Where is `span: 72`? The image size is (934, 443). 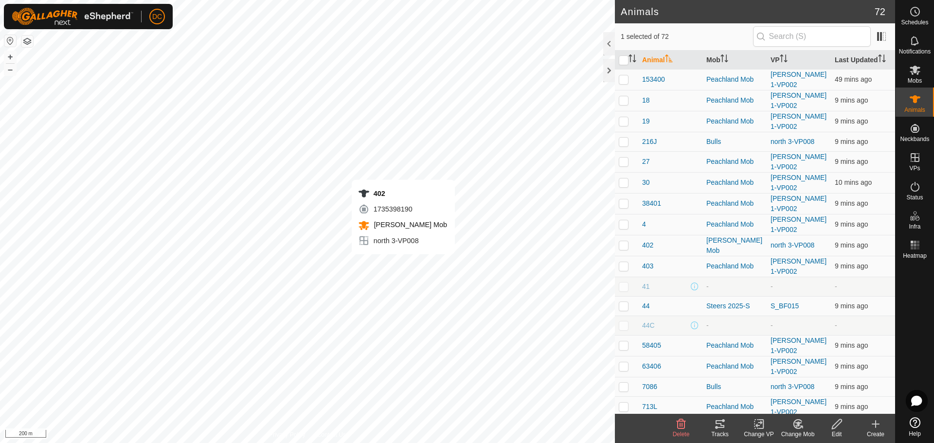
span: 72 is located at coordinates (880, 12).